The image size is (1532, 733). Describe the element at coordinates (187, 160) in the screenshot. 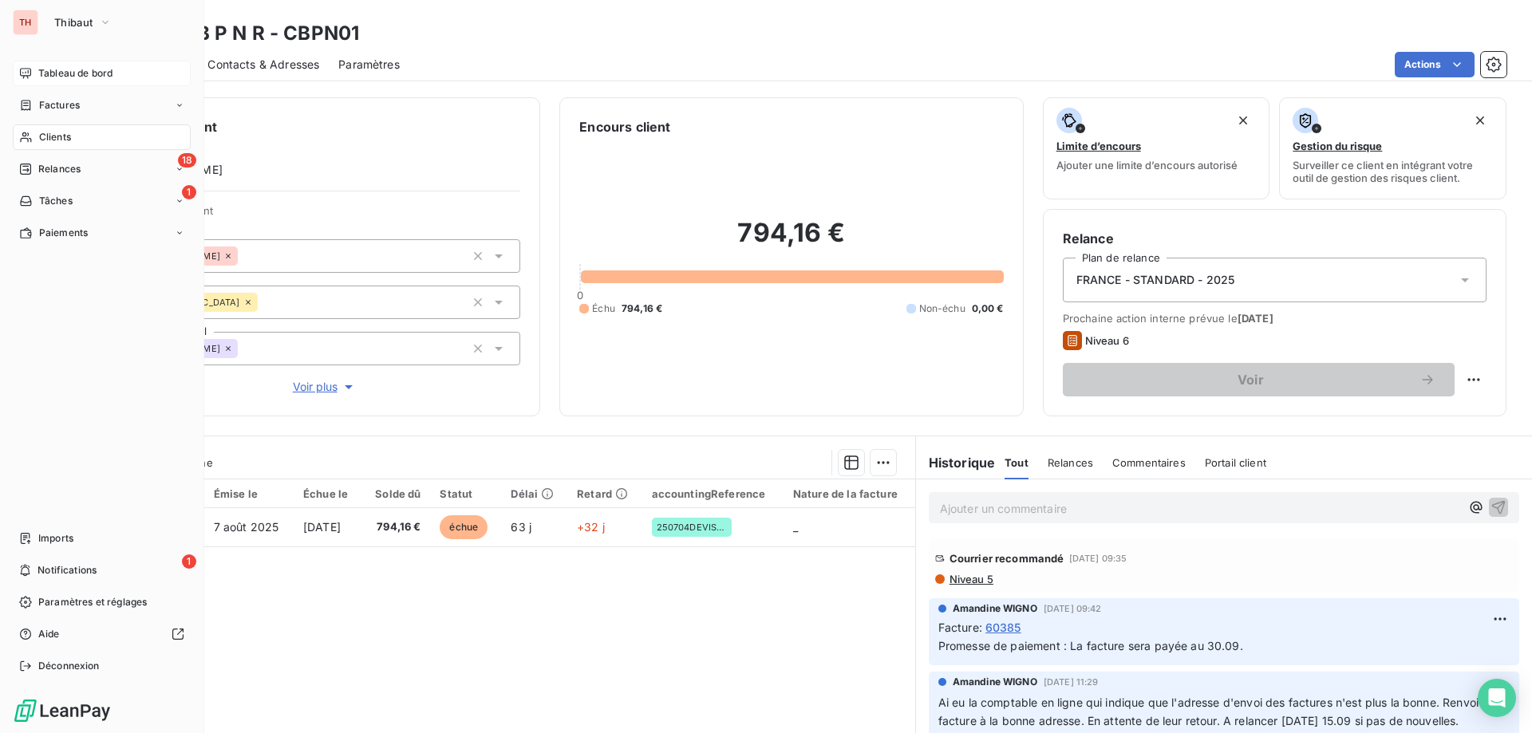

I see `span: 18` at that location.